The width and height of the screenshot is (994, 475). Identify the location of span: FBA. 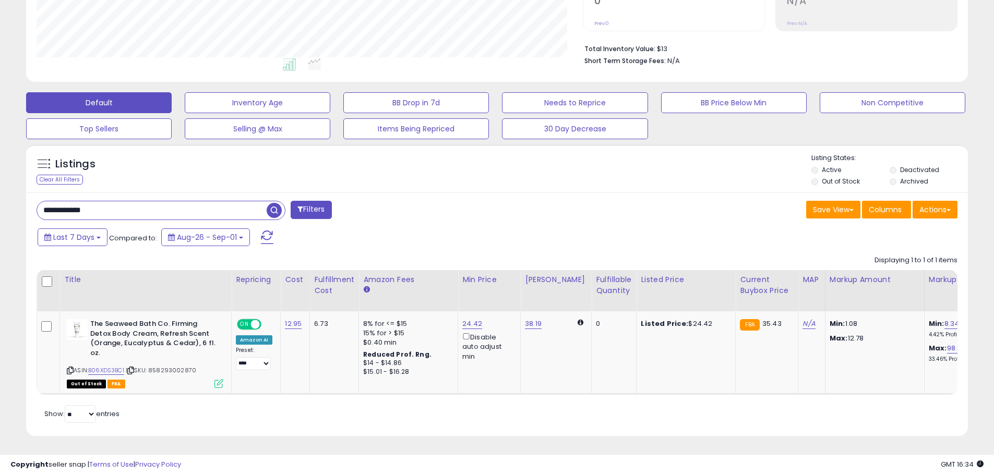
(116, 384).